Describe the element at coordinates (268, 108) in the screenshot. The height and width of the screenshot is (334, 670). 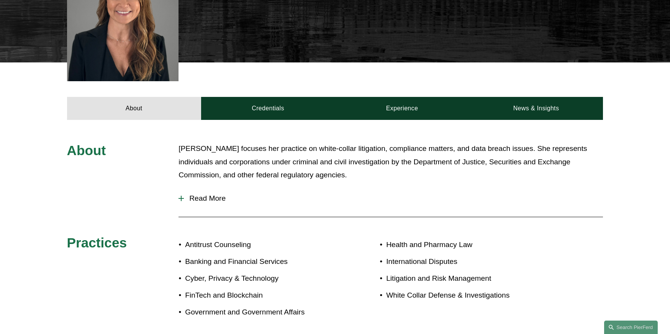
I see `a: Credentials` at that location.